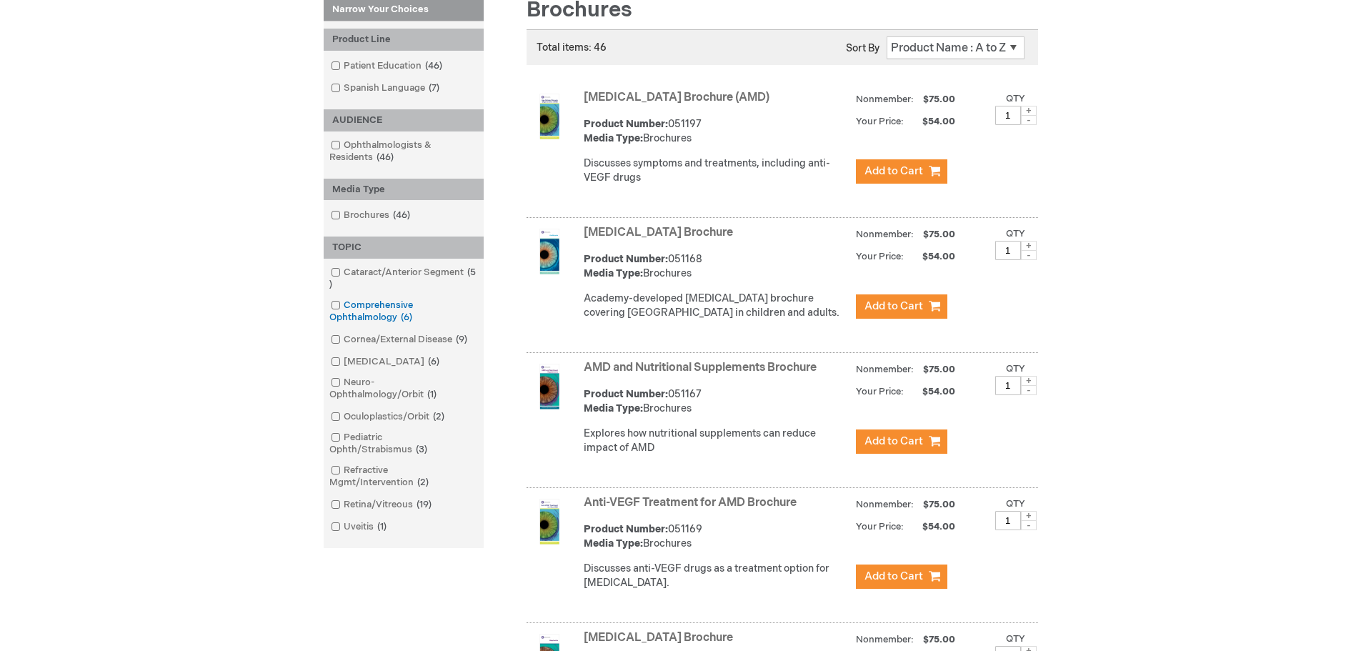  What do you see at coordinates (550, 387) in the screenshot?
I see `img: AMD and Nutritional Supplements Brochure` at bounding box center [550, 387].